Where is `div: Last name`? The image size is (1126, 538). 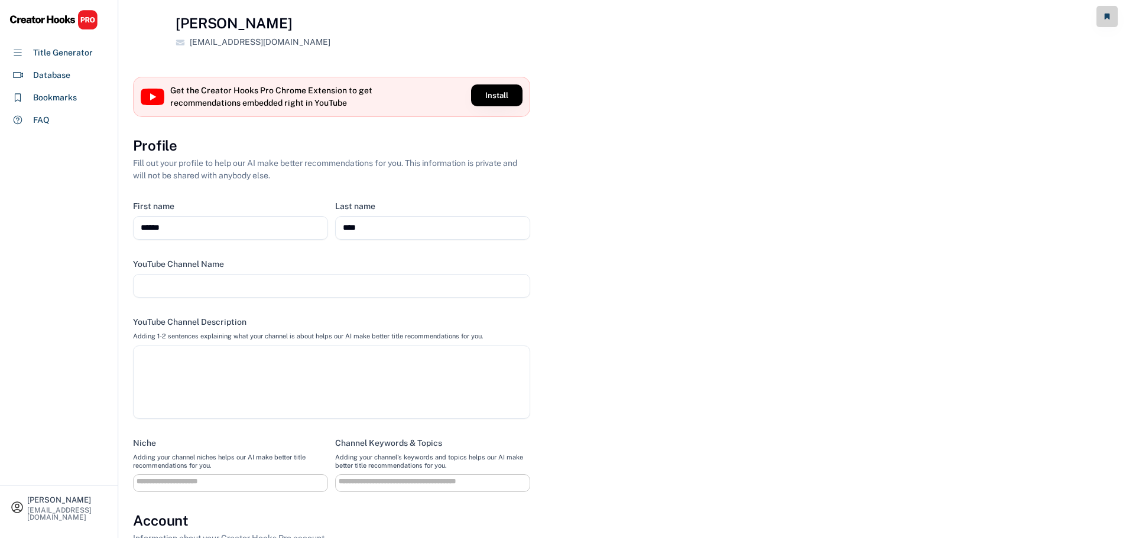 div: Last name is located at coordinates (355, 206).